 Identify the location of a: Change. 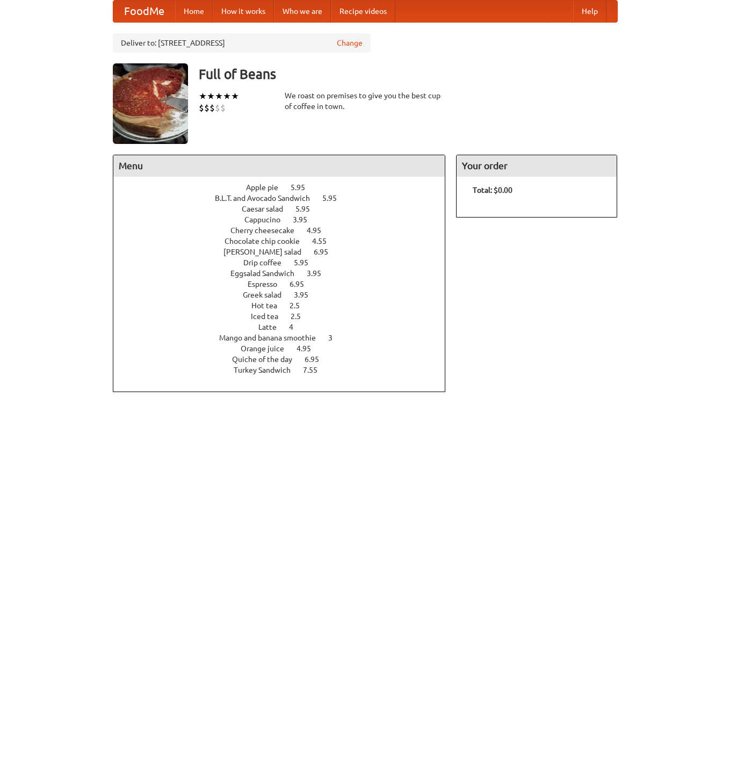
(350, 43).